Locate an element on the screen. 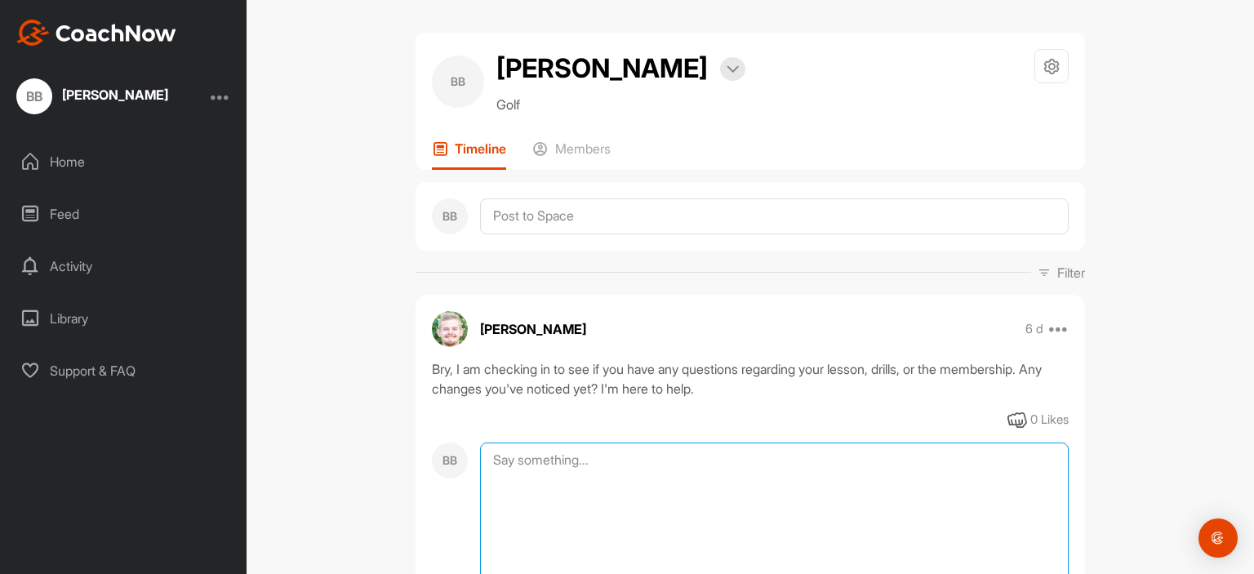  div: Home is located at coordinates (124, 162).